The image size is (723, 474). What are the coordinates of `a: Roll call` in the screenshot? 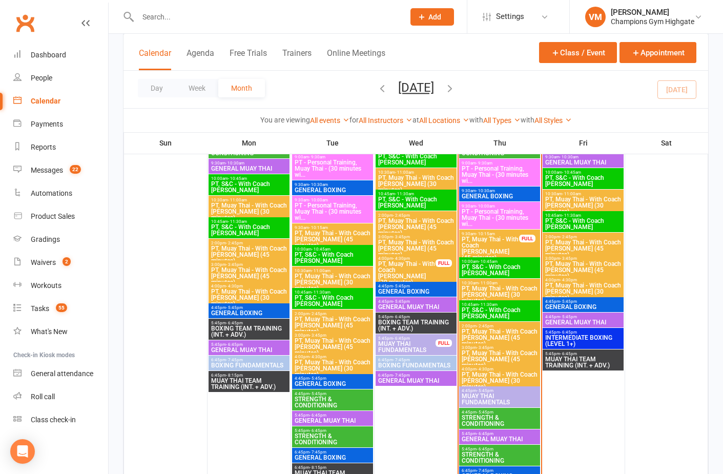 It's located at (60, 396).